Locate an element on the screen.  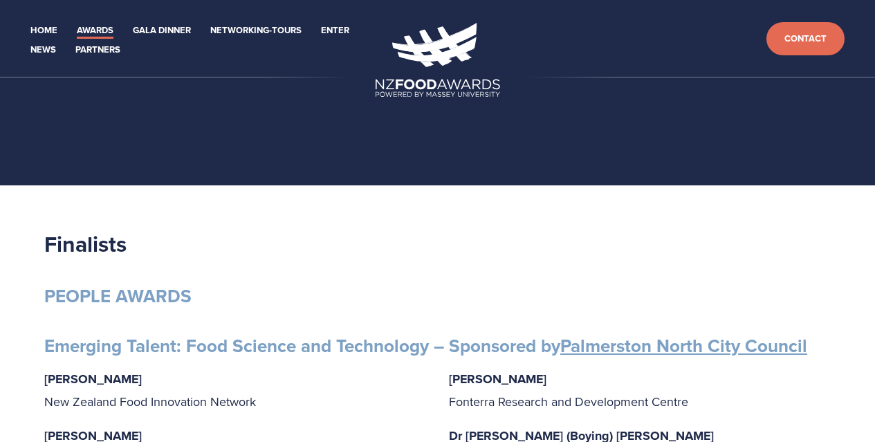
strong: Emerging Talent: Food Science and Technology – Sponsored by is located at coordinates (426, 346).